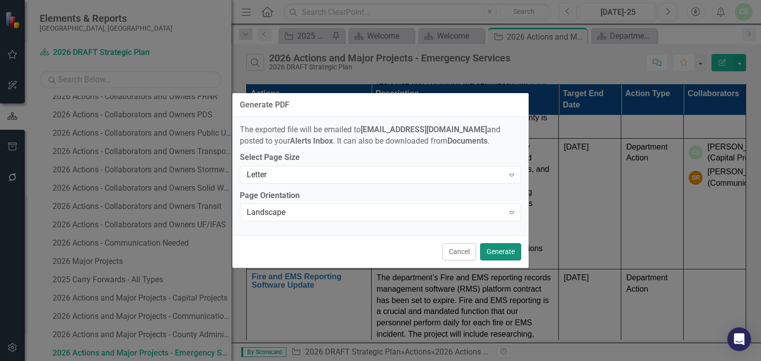  What do you see at coordinates (740, 340) in the screenshot?
I see `div: Open Intercom Messenger` at bounding box center [740, 340].